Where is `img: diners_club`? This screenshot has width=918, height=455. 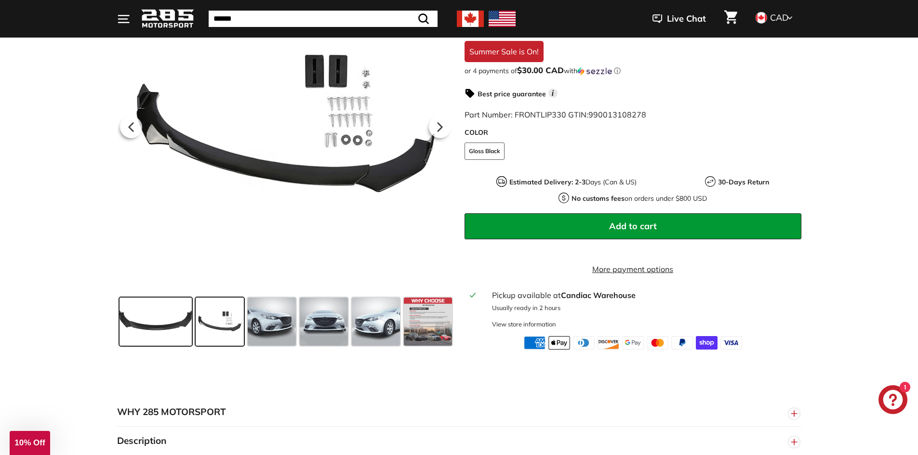
img: diners_club is located at coordinates (584, 343).